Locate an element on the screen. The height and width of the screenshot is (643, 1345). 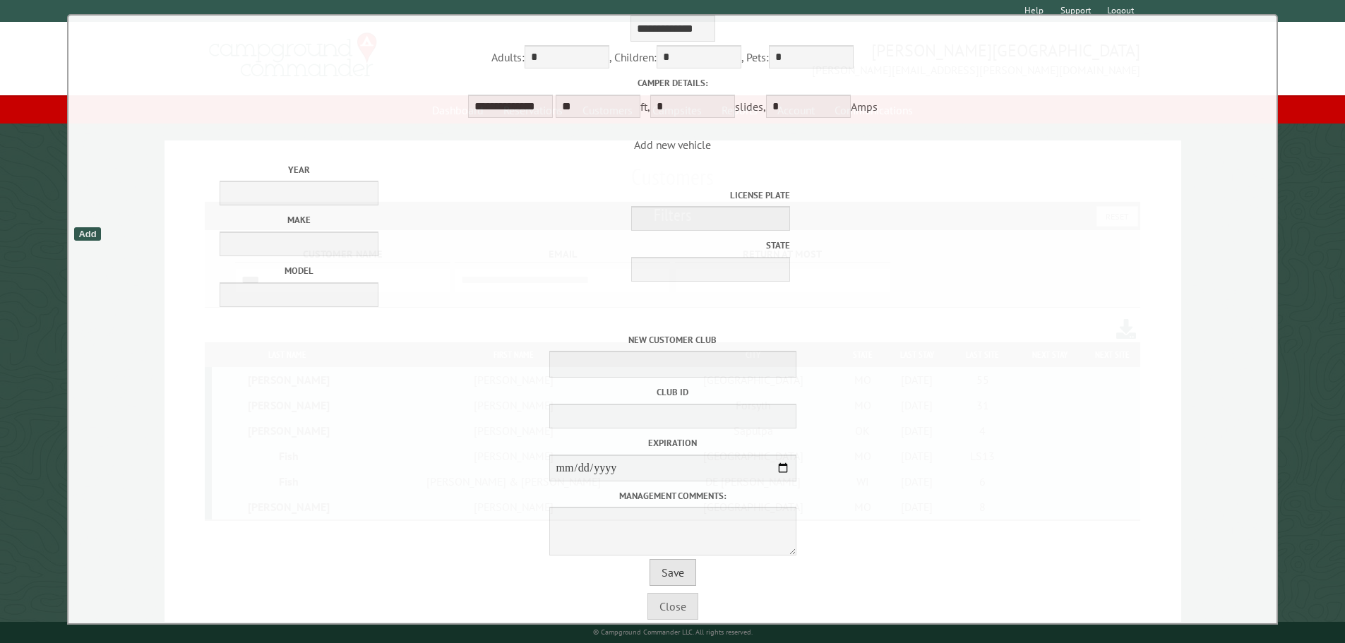
div: Add is located at coordinates (87, 234).